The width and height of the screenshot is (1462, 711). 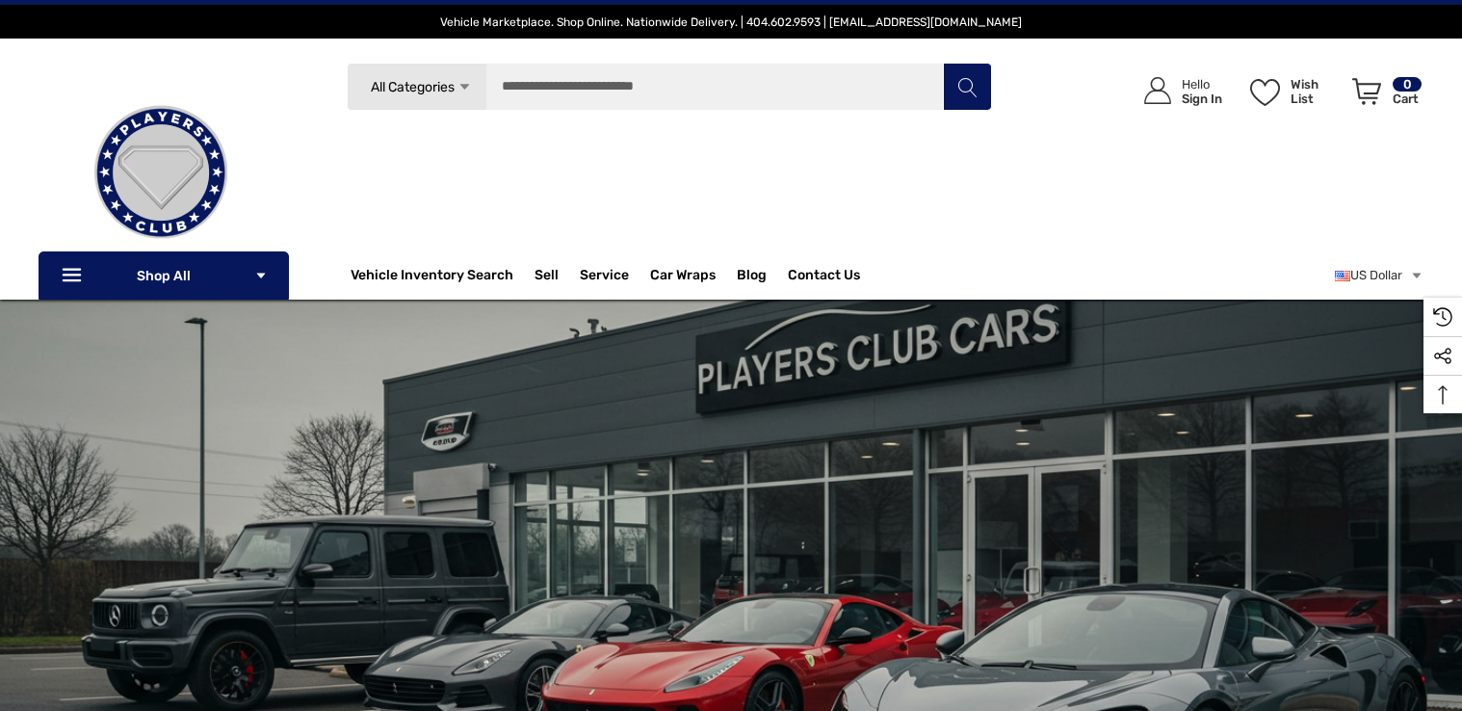 I want to click on svg: Recently Viewed, so click(x=1443, y=317).